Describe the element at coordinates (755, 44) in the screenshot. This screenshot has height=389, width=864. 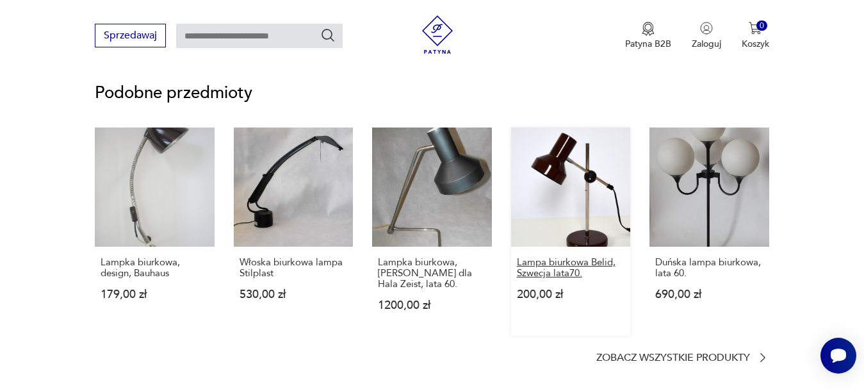
I see `p: Koszyk` at that location.